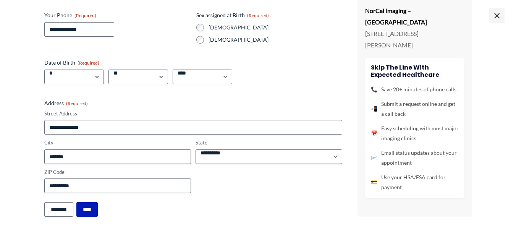  Describe the element at coordinates (193, 113) in the screenshot. I see `label: Street Address` at that location.